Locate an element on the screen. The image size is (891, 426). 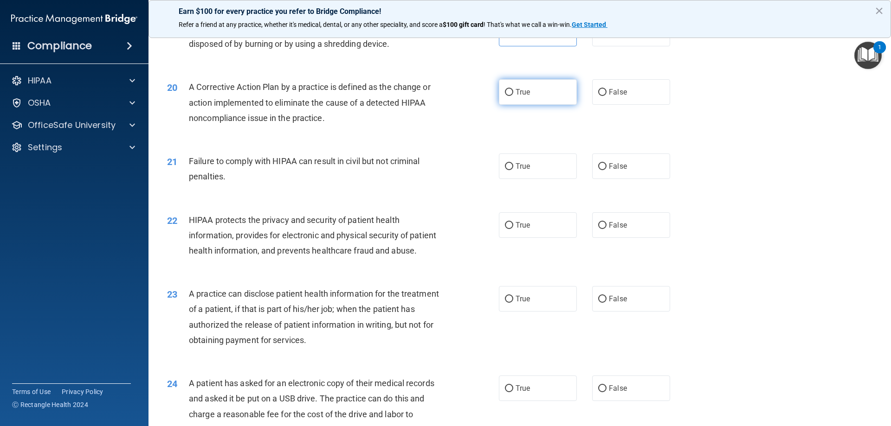
span: 21 is located at coordinates (172, 162).